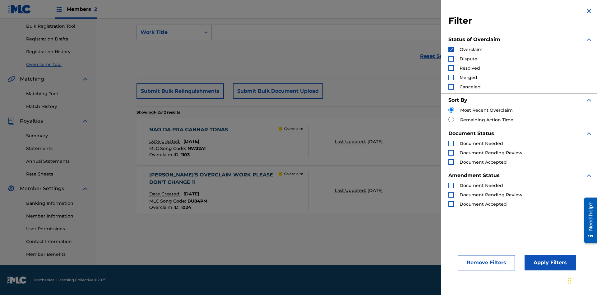  Describe the element at coordinates (58, 52) in the screenshot. I see `a: Registration History` at that location.